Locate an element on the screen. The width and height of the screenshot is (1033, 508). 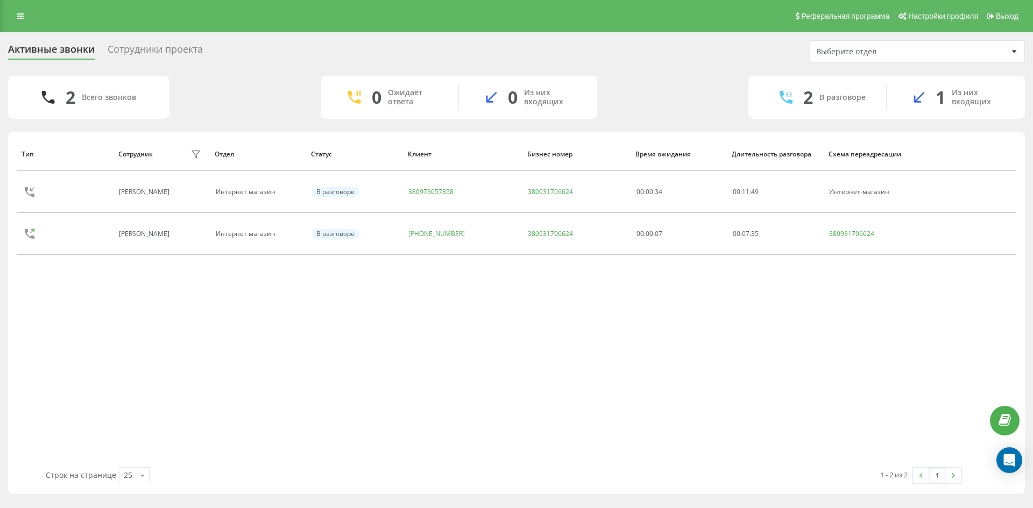
div: Бизнес номер is located at coordinates (576, 154).